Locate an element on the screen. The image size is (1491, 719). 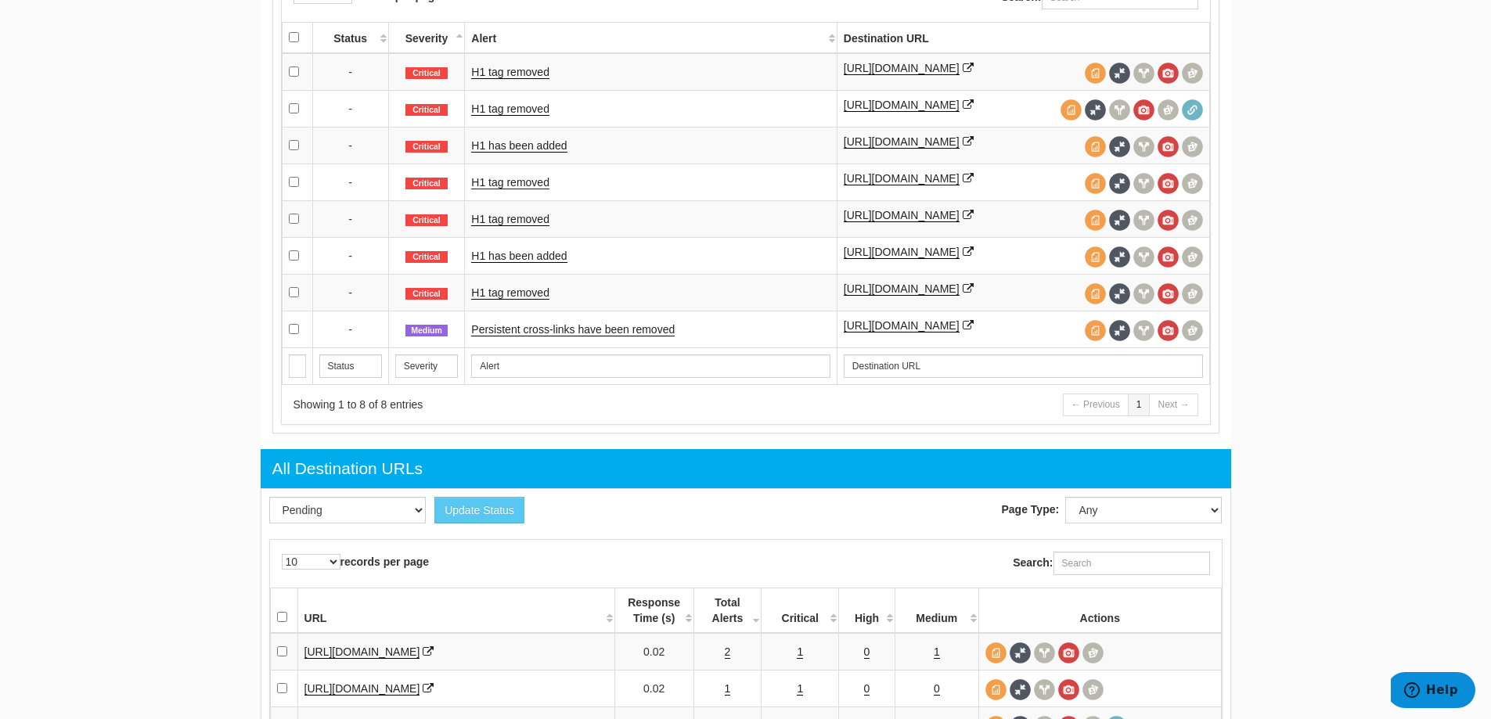
span: Medium is located at coordinates (427, 331).